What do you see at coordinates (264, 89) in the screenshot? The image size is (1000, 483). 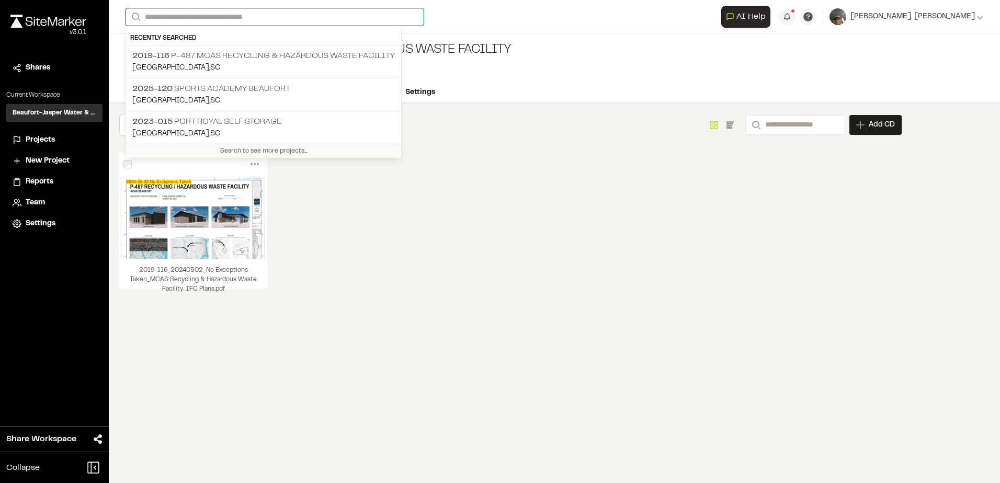 I see `p: Sports Academy Beaufort` at bounding box center [264, 89].